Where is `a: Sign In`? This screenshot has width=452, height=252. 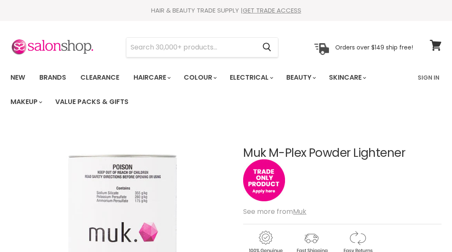 a: Sign In is located at coordinates (429, 77).